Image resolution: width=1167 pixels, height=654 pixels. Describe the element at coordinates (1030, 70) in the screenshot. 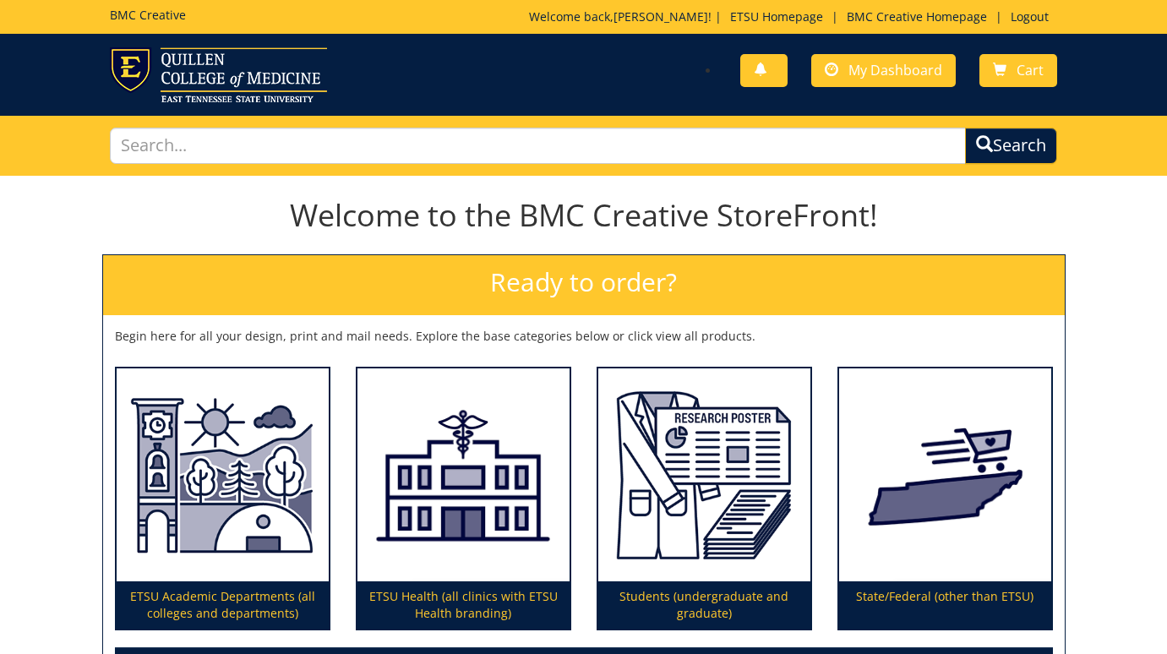

I see `span: Cart` at that location.